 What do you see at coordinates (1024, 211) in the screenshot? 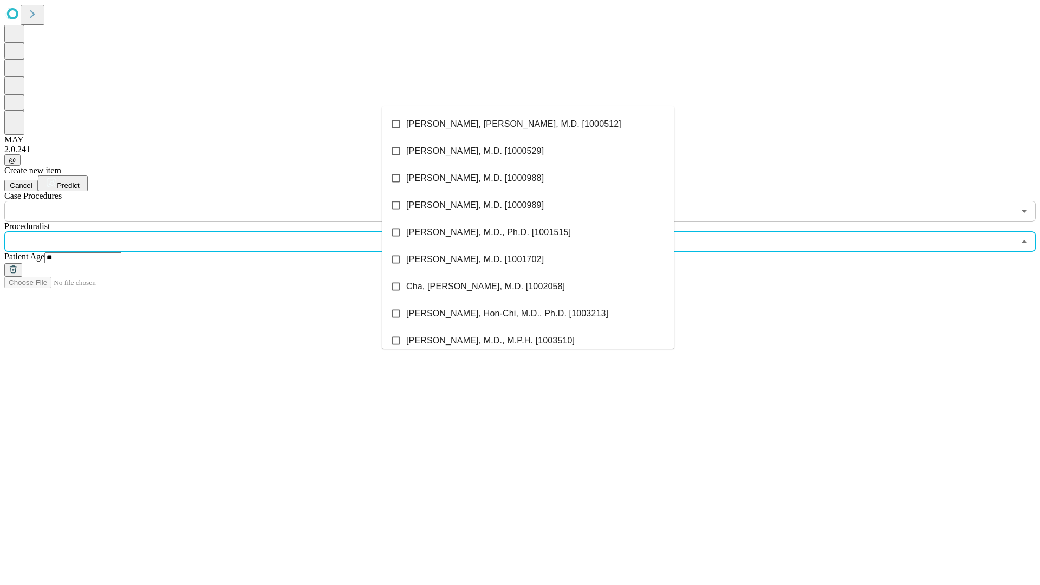
I see `button: Open` at bounding box center [1024, 211].